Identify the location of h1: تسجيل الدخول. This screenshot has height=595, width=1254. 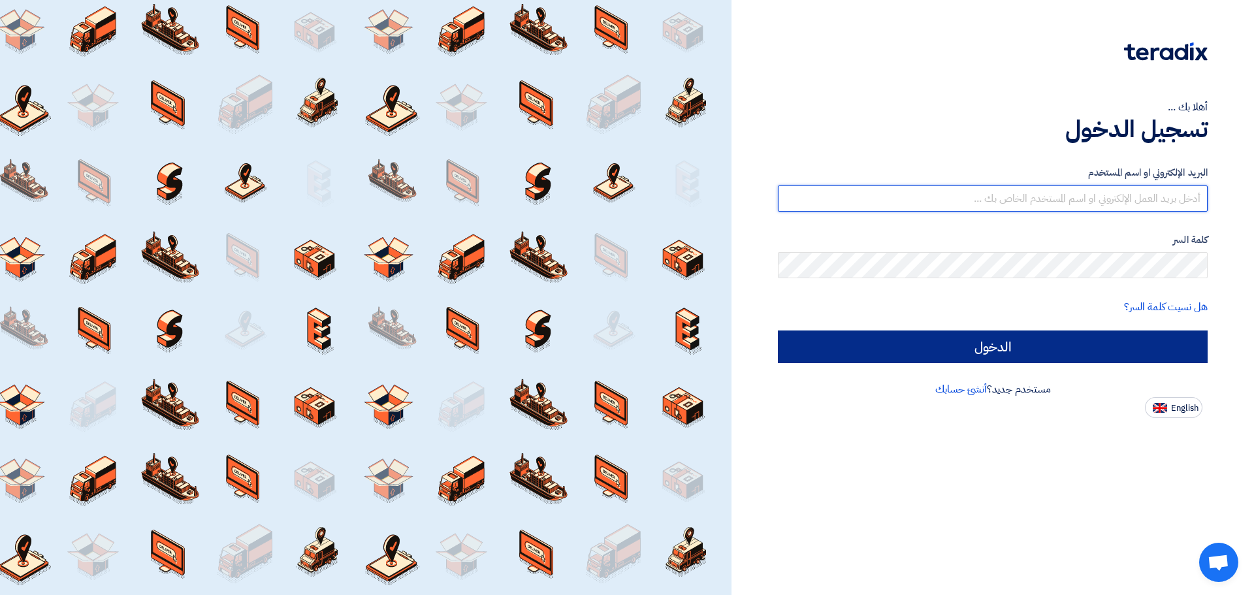
(993, 129).